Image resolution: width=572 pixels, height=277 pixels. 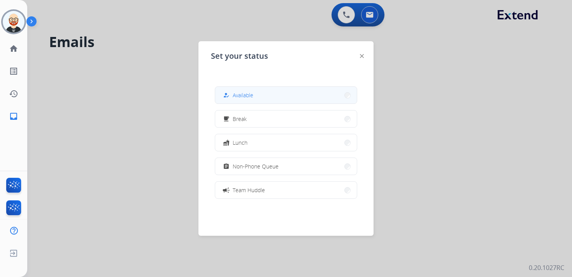 I want to click on span: Set your status, so click(x=239, y=56).